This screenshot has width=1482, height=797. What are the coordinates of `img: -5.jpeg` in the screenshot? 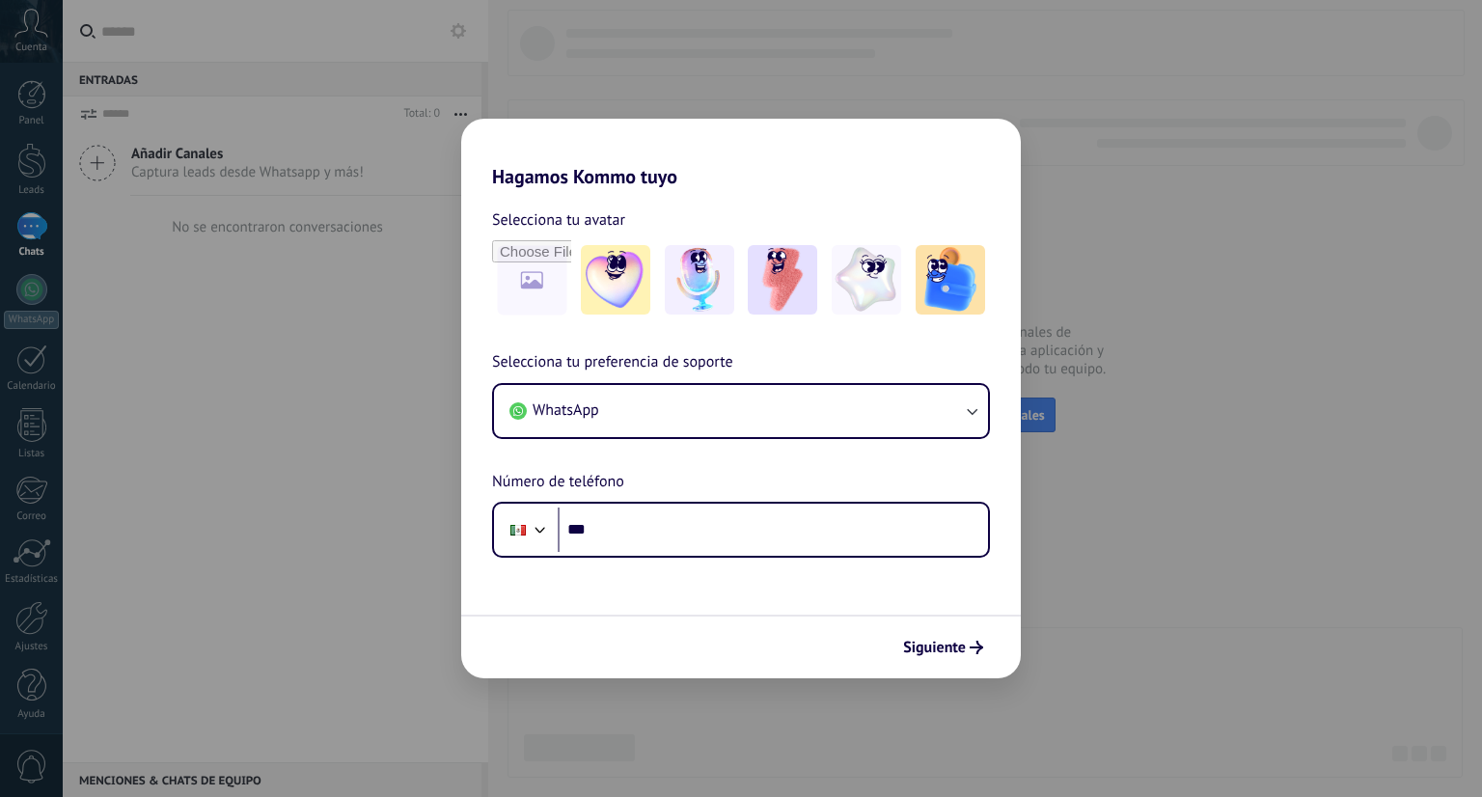 It's located at (950, 280).